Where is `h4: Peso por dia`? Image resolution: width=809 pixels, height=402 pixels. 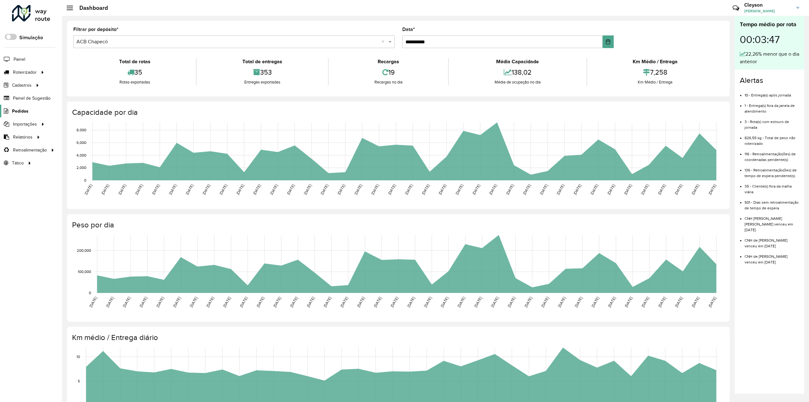 h4: Peso por dia is located at coordinates (398, 225).